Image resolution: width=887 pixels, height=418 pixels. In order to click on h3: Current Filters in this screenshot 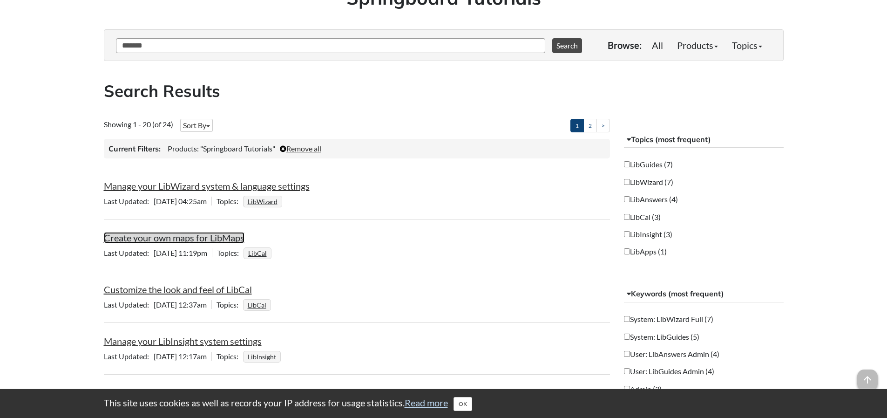, I will do `click(135, 149)`.